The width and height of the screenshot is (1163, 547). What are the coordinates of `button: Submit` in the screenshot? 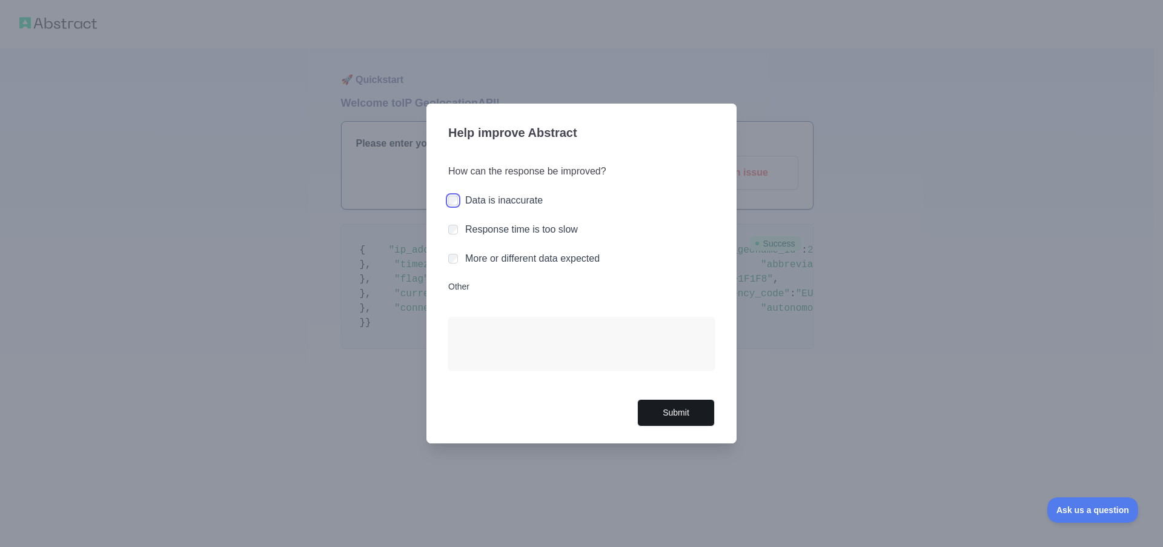 It's located at (676, 412).